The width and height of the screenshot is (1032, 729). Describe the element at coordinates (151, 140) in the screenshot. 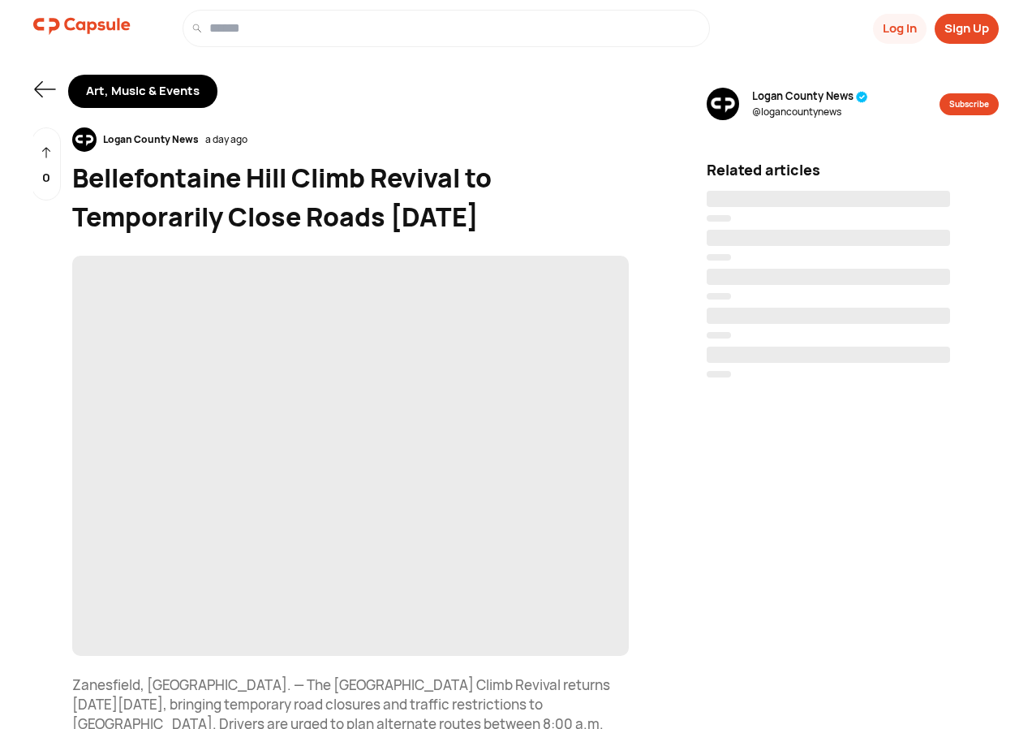

I see `div: Logan County News` at that location.